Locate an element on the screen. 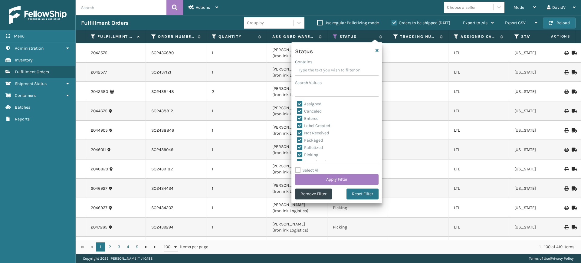  img: logo is located at coordinates (38, 15).